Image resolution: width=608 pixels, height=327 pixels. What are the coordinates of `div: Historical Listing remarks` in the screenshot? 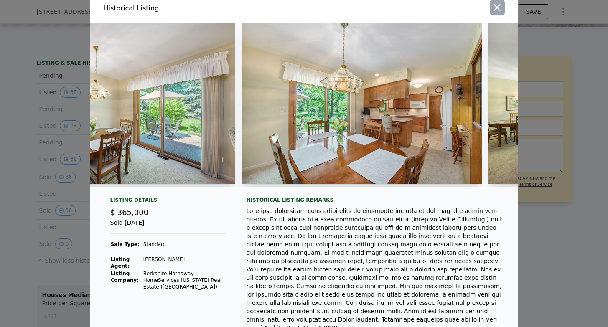 It's located at (376, 200).